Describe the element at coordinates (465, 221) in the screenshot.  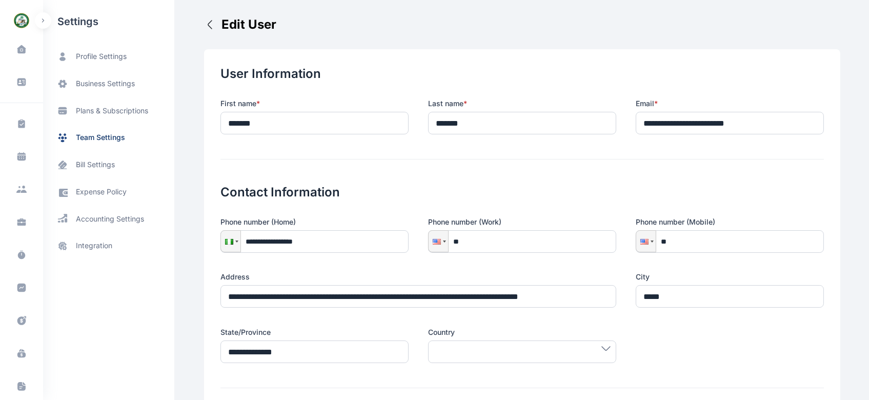
I see `font: Phone number (Work)` at that location.